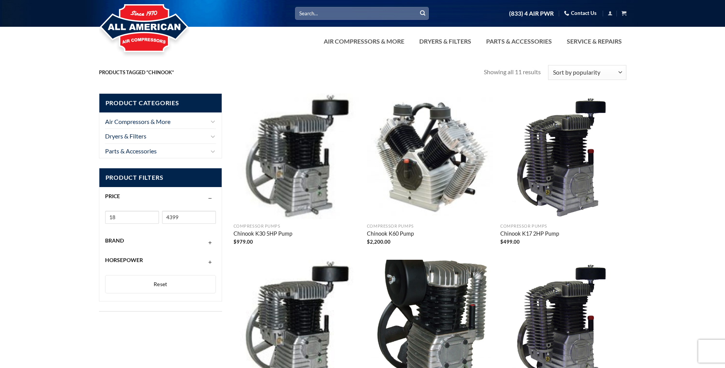  What do you see at coordinates (510, 242) in the screenshot?
I see `bdi: 499.00` at bounding box center [510, 242].